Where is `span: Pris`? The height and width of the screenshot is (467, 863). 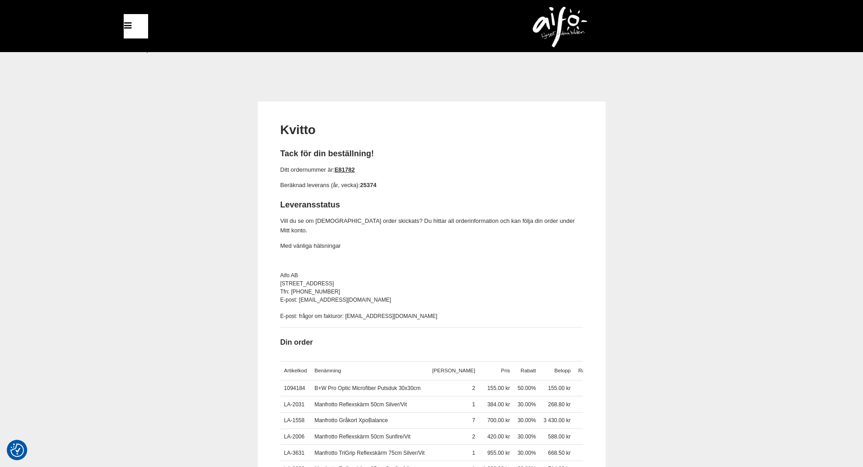 span: Pris is located at coordinates (506, 371).